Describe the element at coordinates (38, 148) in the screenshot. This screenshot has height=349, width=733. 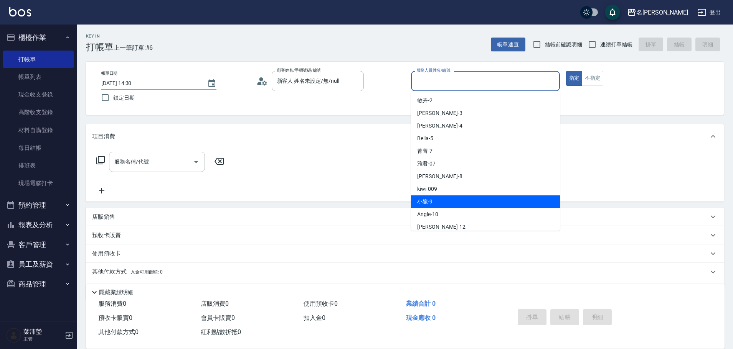
I see `a: 每日結帳` at that location.